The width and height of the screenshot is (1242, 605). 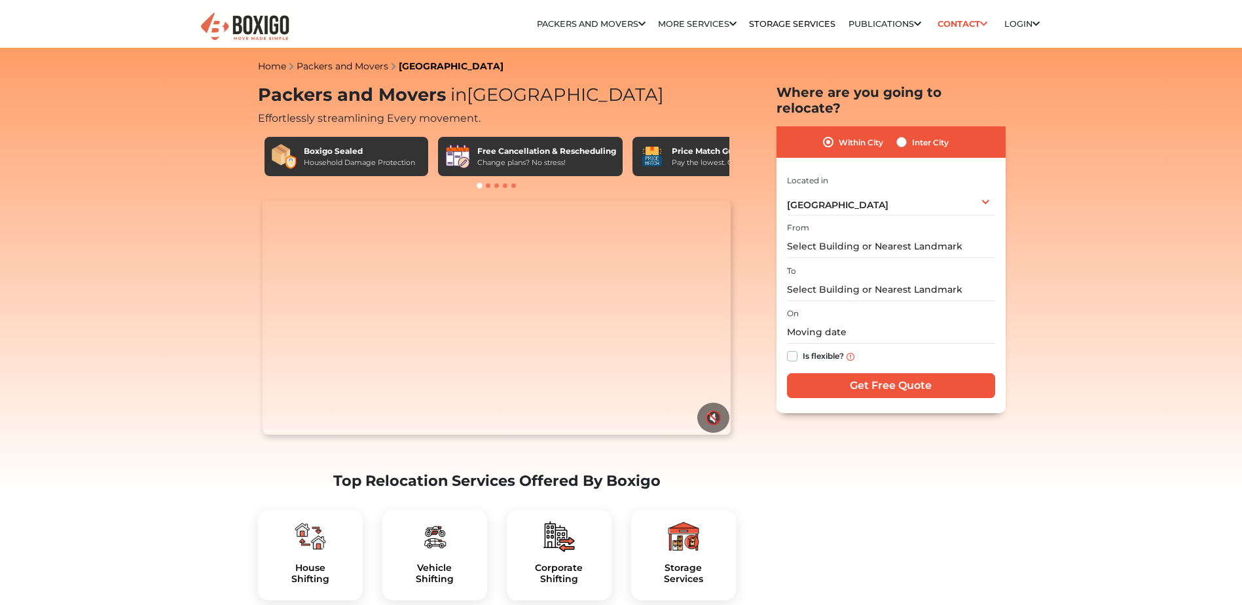 I want to click on h5: House Shifting, so click(x=310, y=573).